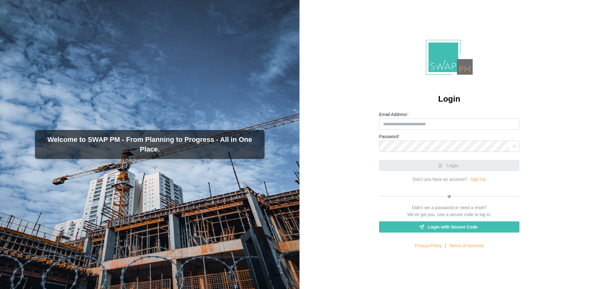  Describe the element at coordinates (467, 246) in the screenshot. I see `a: Terms of Services` at that location.